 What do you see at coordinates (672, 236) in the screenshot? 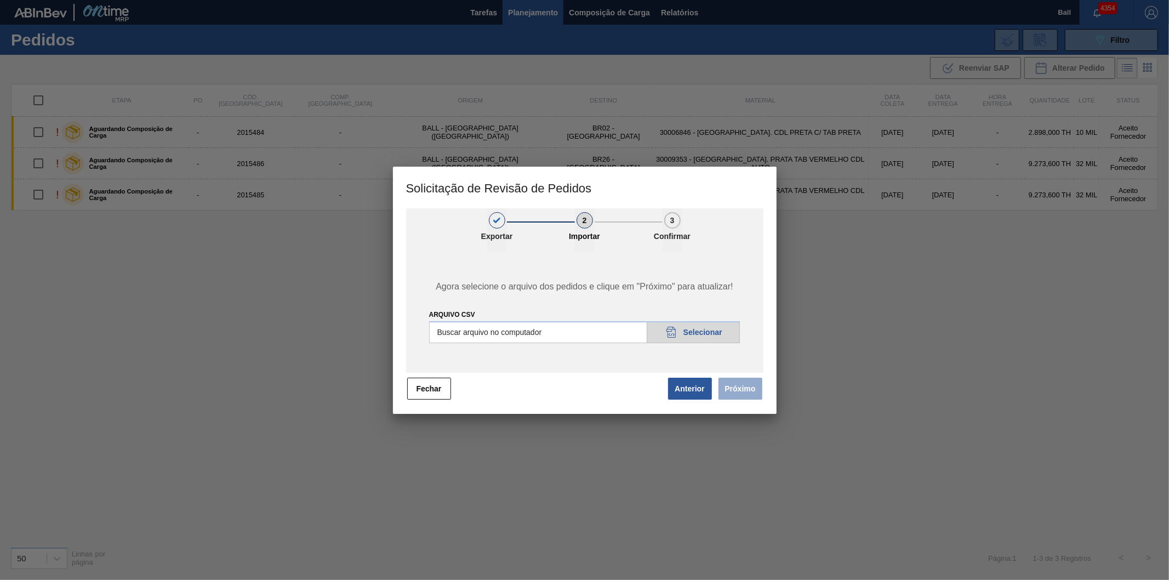
I see `p: Confirmar` at bounding box center [672, 236].